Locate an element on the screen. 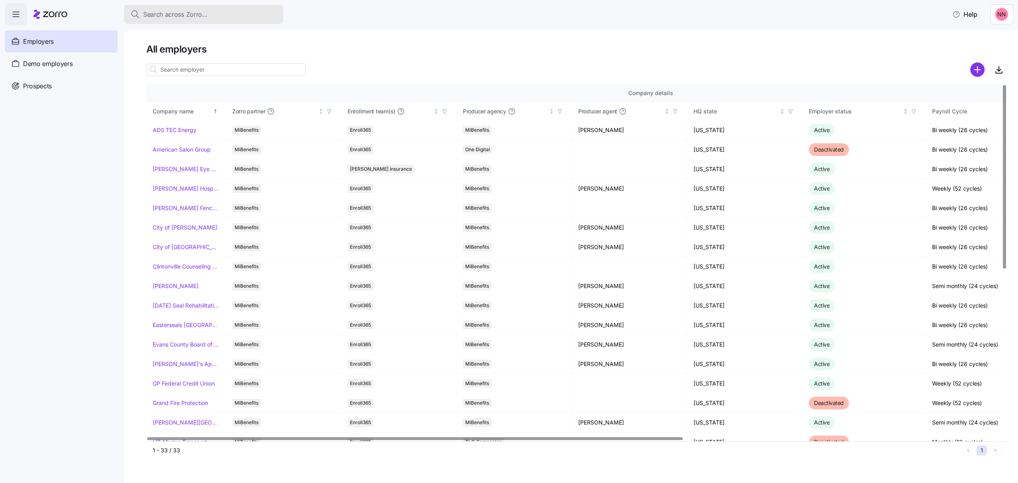 The height and width of the screenshot is (483, 1018). span: Employers is located at coordinates (38, 41).